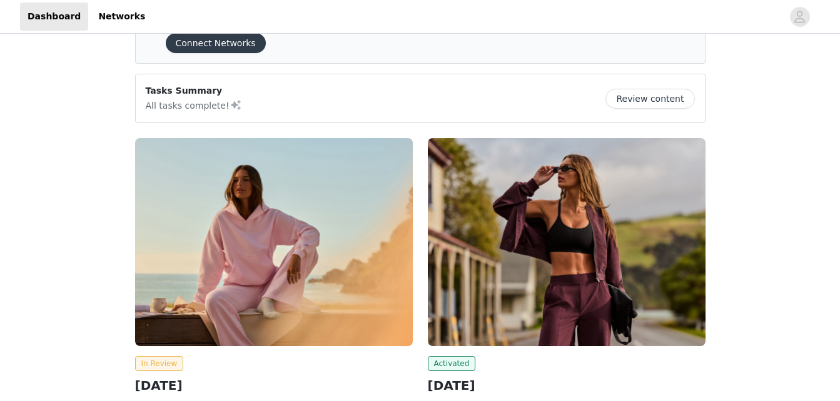  I want to click on p: Tasks Summary, so click(194, 91).